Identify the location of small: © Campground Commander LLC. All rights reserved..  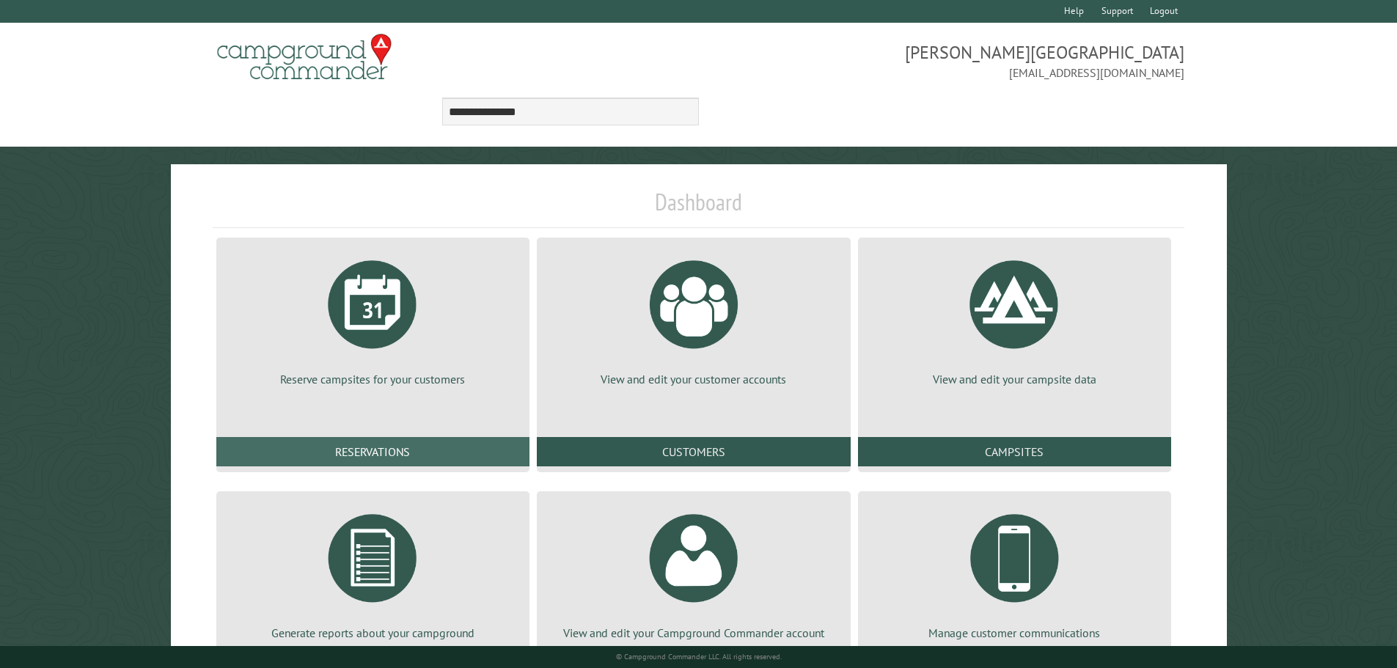
(699, 656).